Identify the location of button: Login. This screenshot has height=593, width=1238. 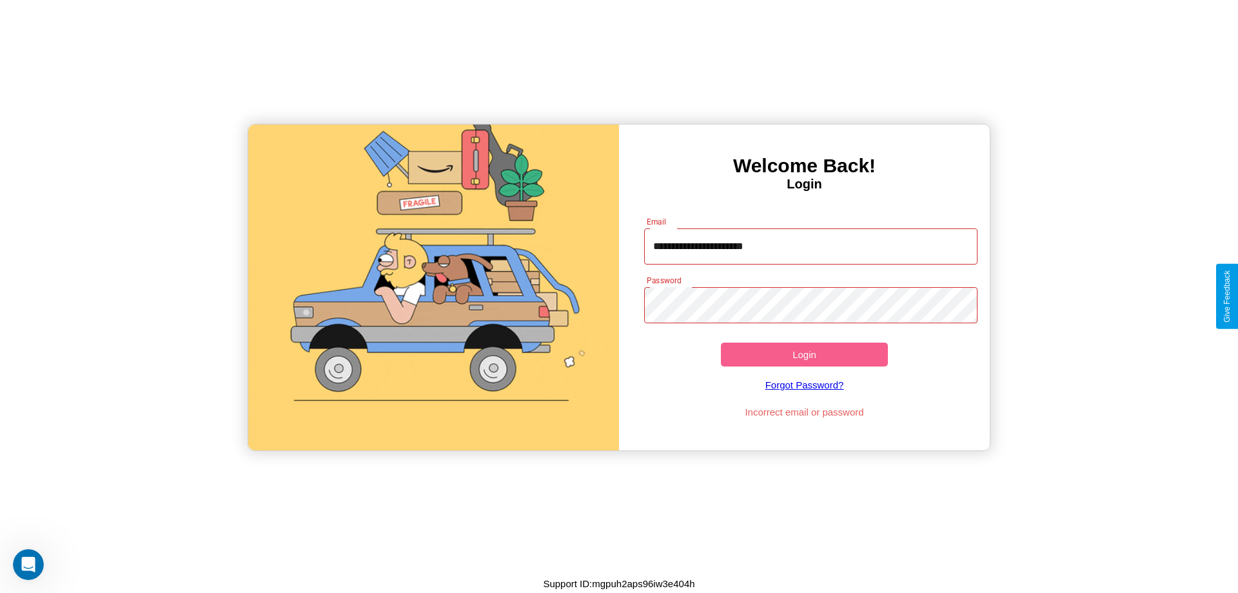
(804, 354).